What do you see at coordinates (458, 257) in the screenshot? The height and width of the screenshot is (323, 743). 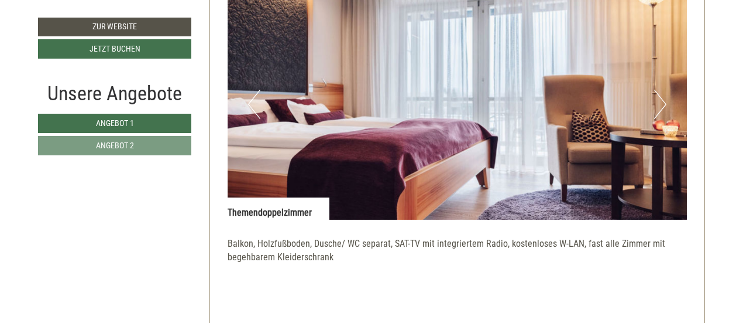 I see `p: Balkon, Holzfußboden, Dusche/ WC separat, SAT-TV mit integriertem Radio, kostenloses W-LAN, fast ...` at bounding box center [458, 257].